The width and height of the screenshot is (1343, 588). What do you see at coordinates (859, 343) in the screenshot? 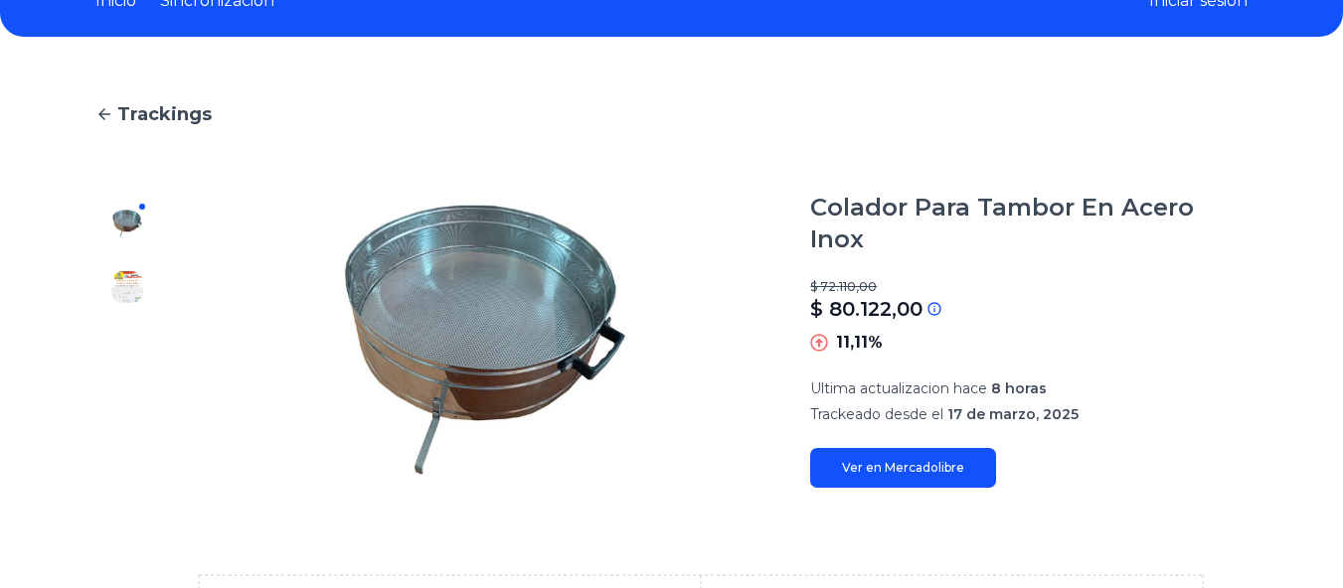
I see `p: 11,11%` at bounding box center [859, 343].